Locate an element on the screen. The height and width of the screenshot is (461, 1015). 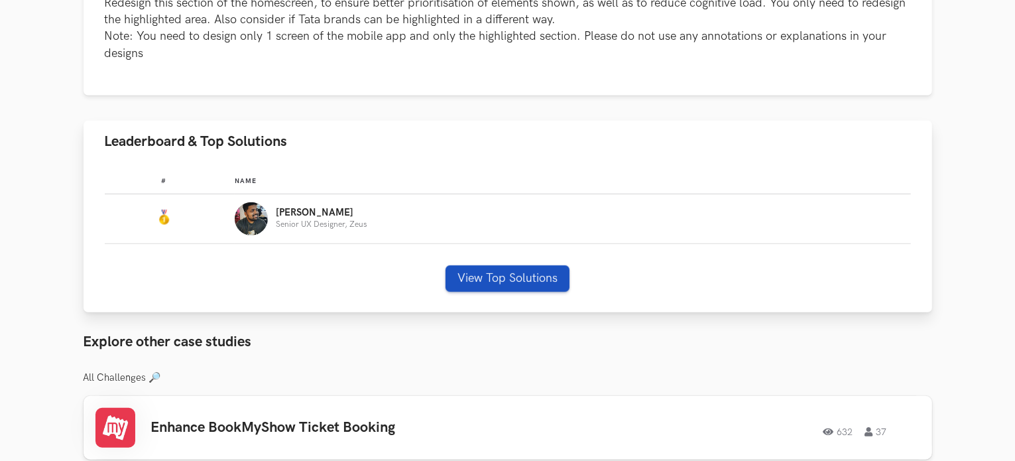
img: Gold Medal is located at coordinates (164, 217).